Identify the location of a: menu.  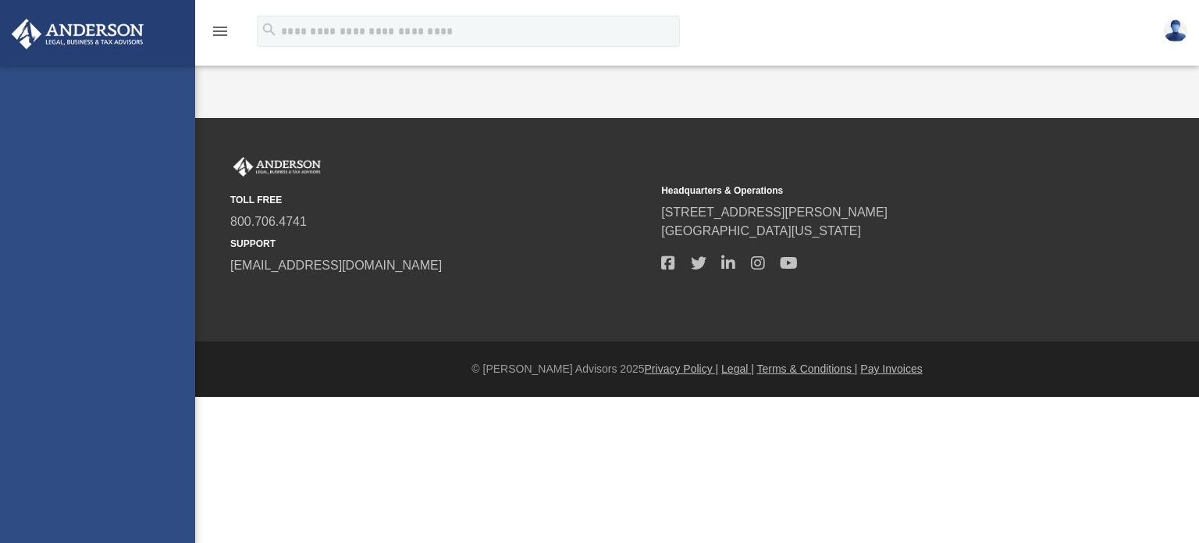
(220, 35).